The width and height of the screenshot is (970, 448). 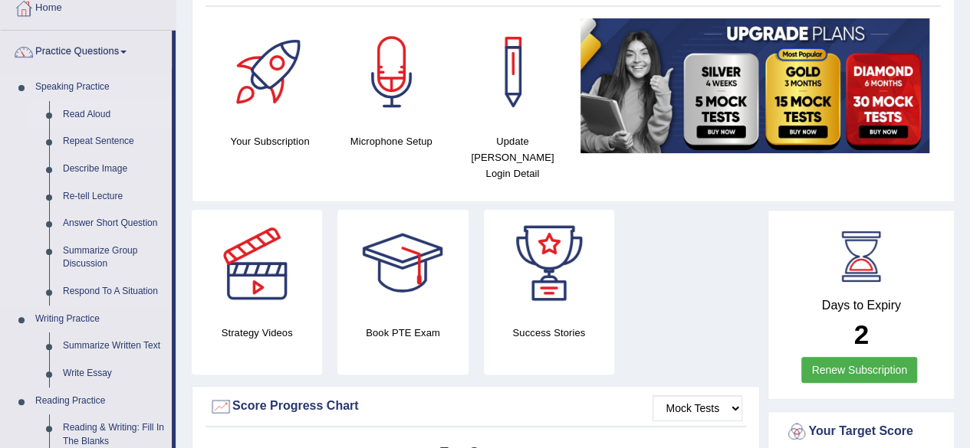 I want to click on b: 2, so click(x=860, y=334).